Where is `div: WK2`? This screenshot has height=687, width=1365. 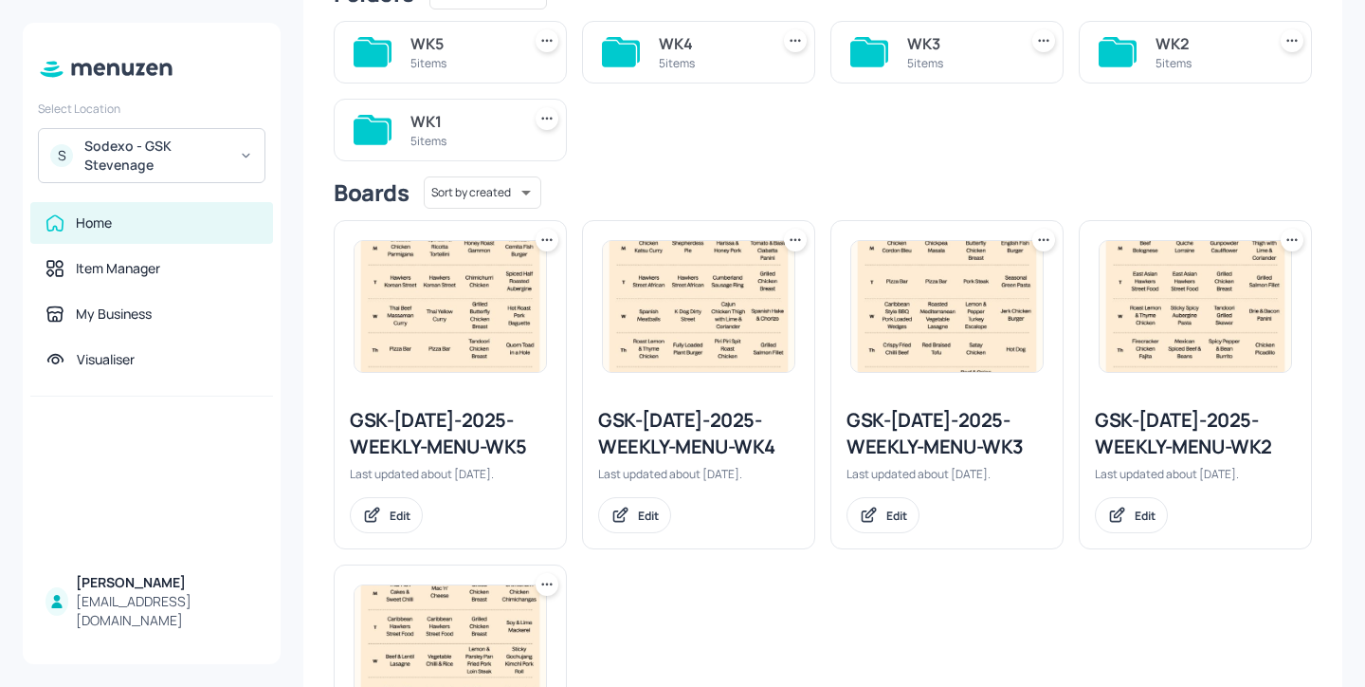 div: WK2 is located at coordinates (1207, 44).